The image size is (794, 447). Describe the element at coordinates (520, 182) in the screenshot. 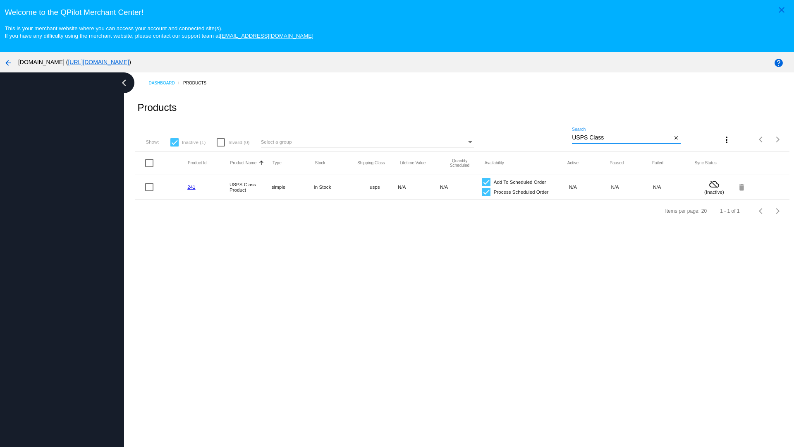

I see `span: Add To Scheduled Order` at that location.